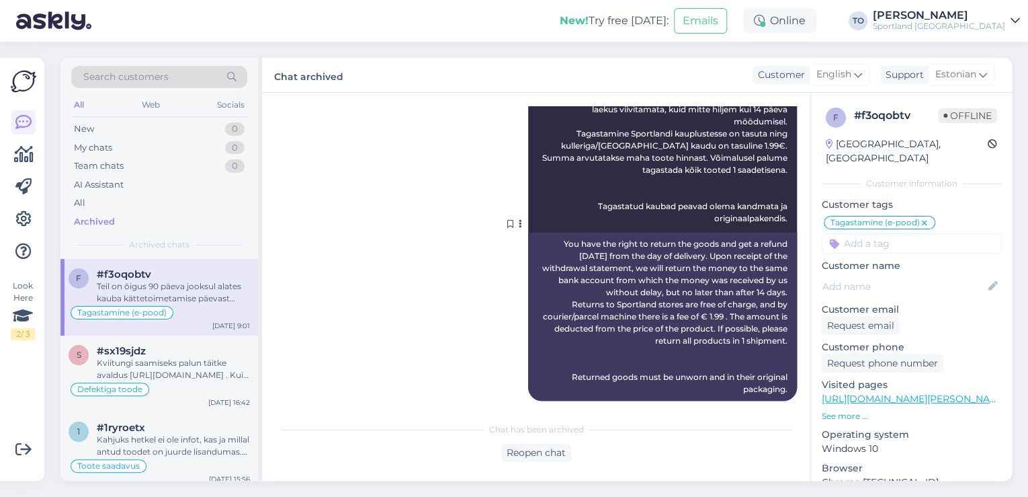  Describe the element at coordinates (968, 116) in the screenshot. I see `span: Offline` at that location.